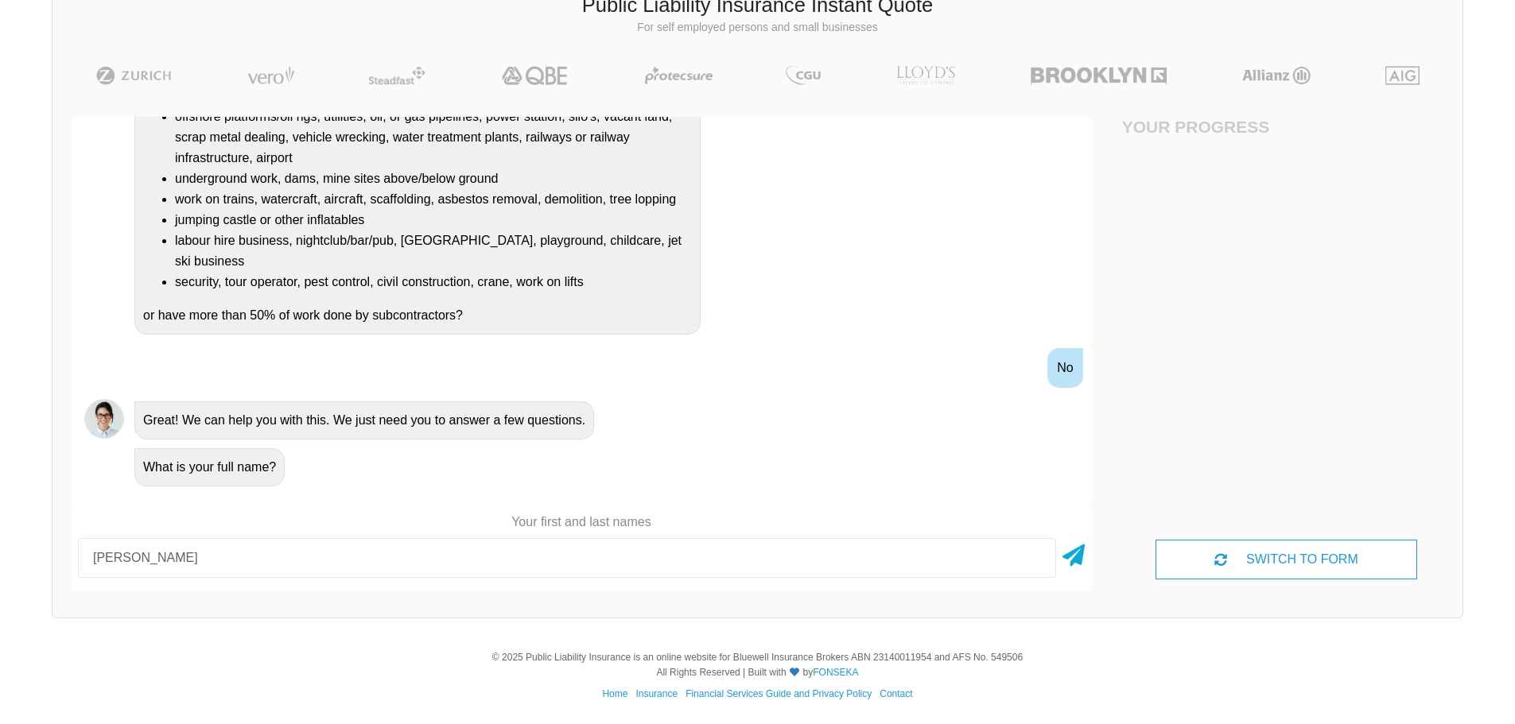 This screenshot has height=724, width=1515. Describe the element at coordinates (397, 76) in the screenshot. I see `img: Steadfast | Public Liability Insurance` at that location.